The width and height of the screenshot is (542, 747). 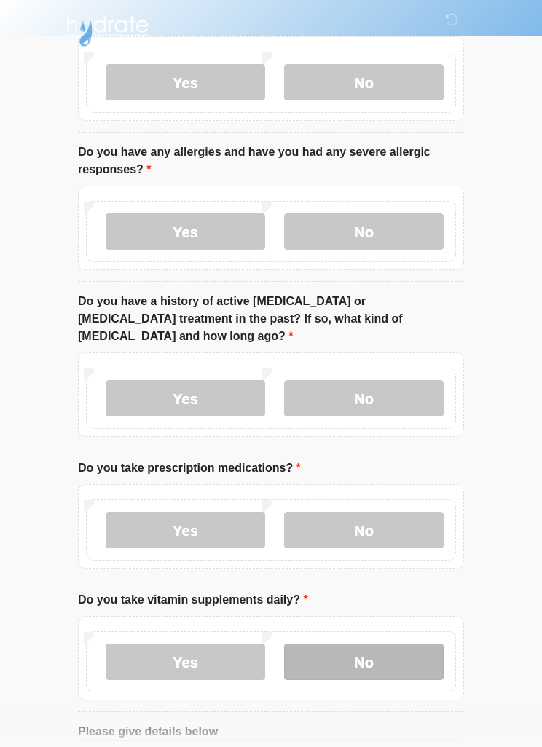 What do you see at coordinates (271, 161) in the screenshot?
I see `label: Do you have any allergies and have you had any severe allergic responses?` at bounding box center [271, 161].